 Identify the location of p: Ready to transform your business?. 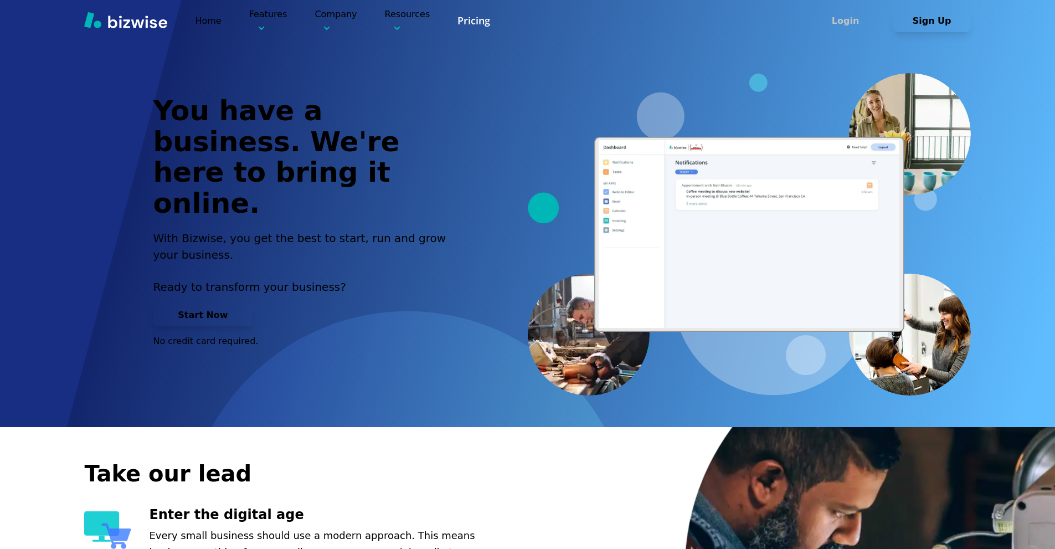
(306, 287).